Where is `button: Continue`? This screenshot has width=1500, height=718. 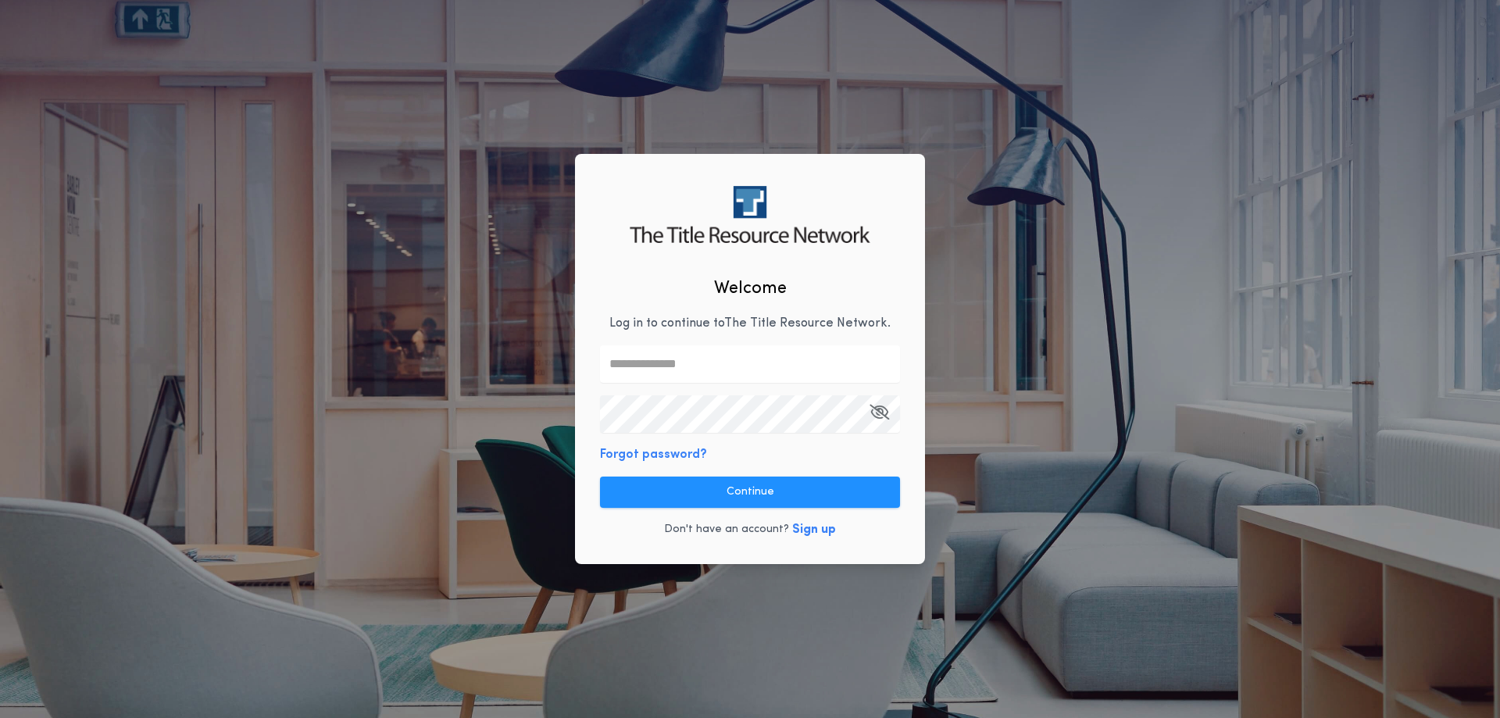 button: Continue is located at coordinates (750, 492).